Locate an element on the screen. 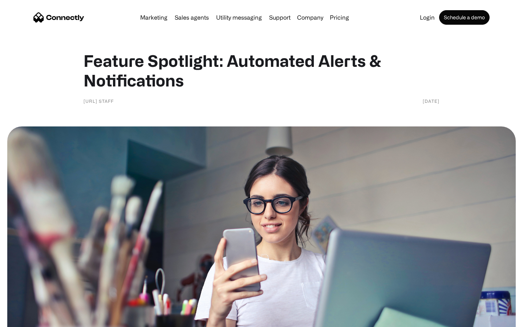  a: Sales agents is located at coordinates (192, 17).